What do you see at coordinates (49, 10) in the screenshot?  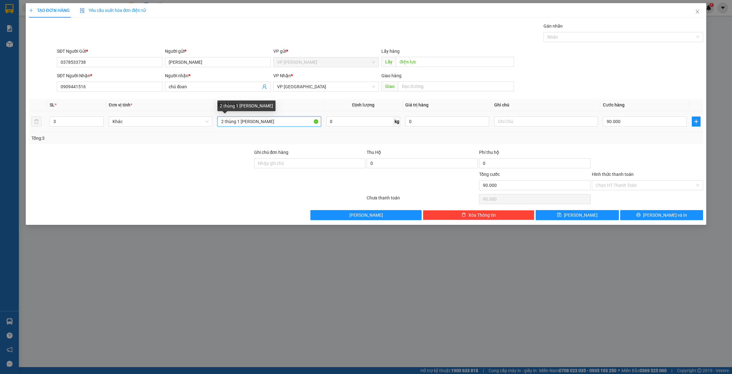 I see `span: TẠO ĐƠN HÀNG` at bounding box center [49, 10].